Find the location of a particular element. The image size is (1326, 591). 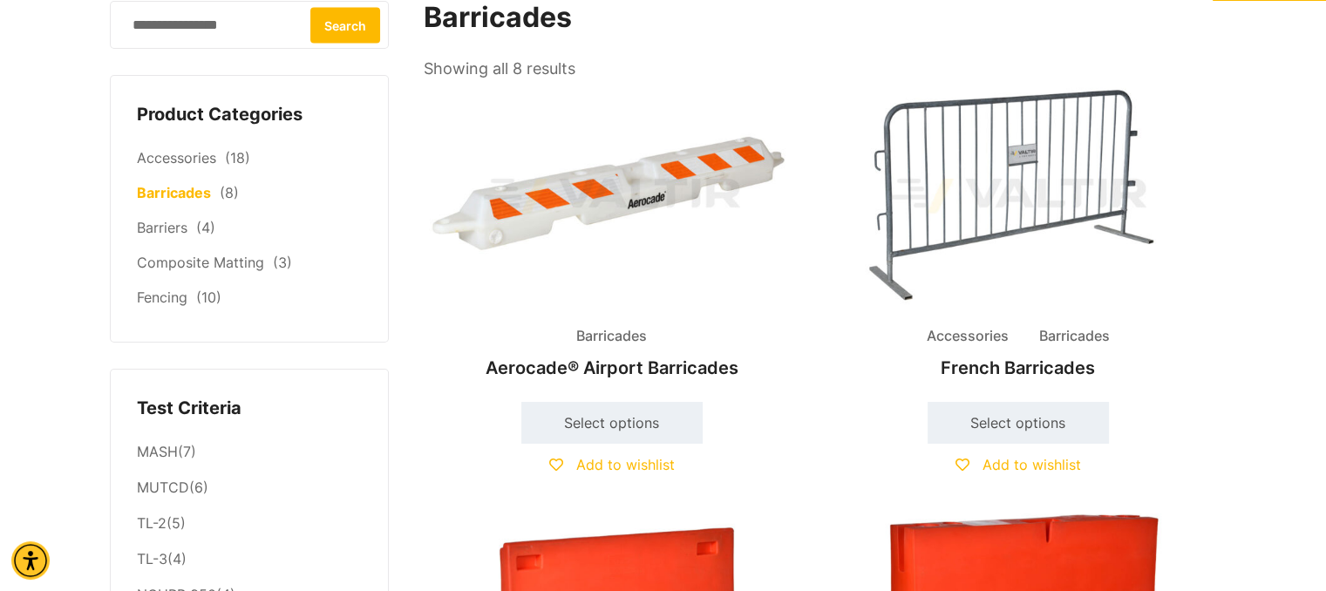

button: Search is located at coordinates (345, 24).